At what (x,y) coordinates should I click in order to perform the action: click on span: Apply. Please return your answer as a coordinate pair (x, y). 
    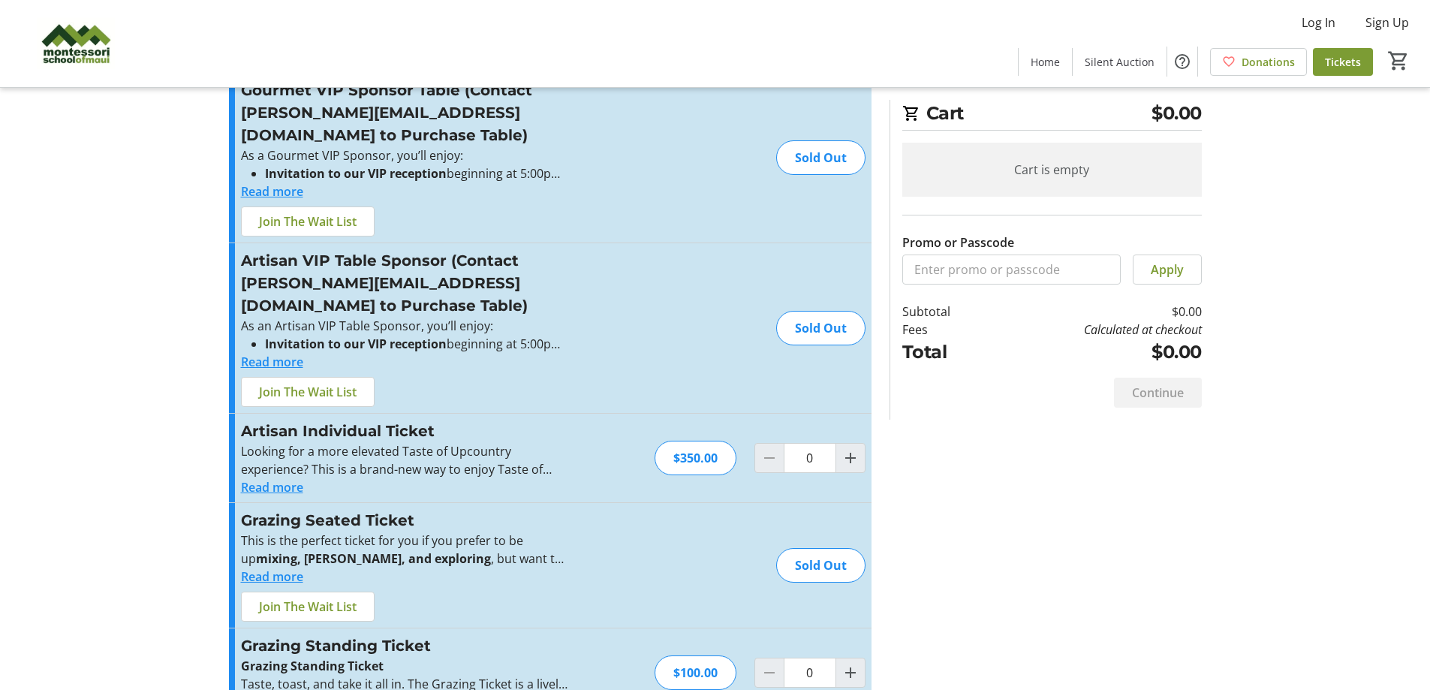
    Looking at the image, I should click on (1168, 270).